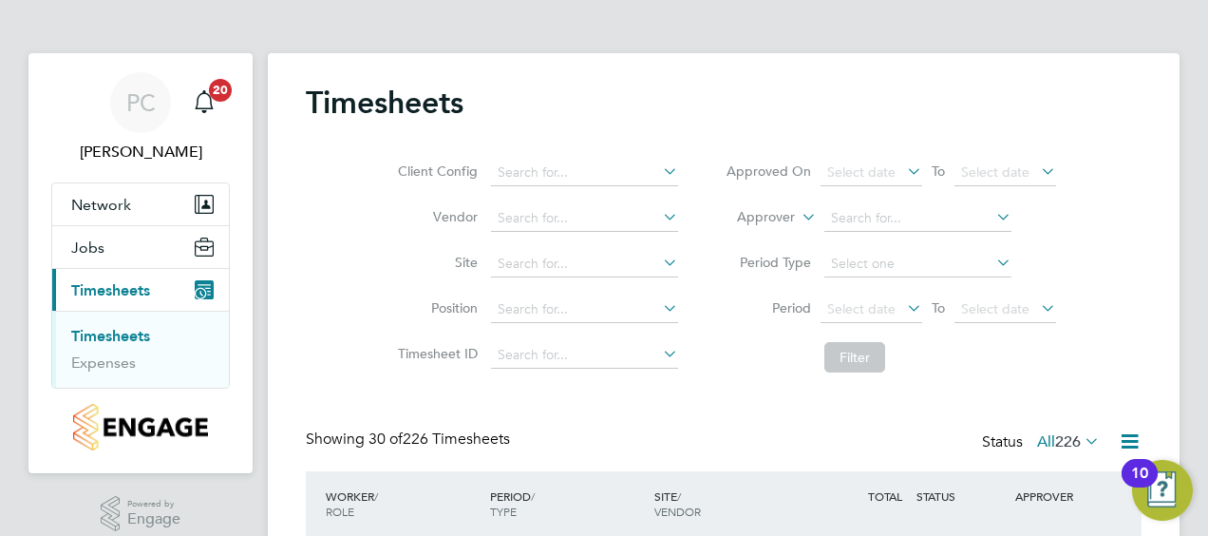 The width and height of the screenshot is (1208, 536). Describe the element at coordinates (435, 262) in the screenshot. I see `label: Site` at that location.